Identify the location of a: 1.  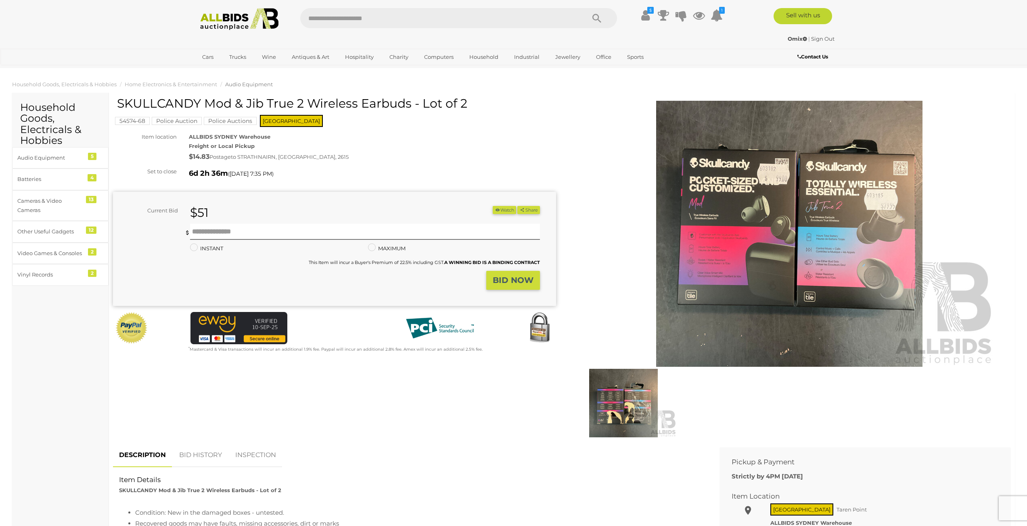
(716, 15).